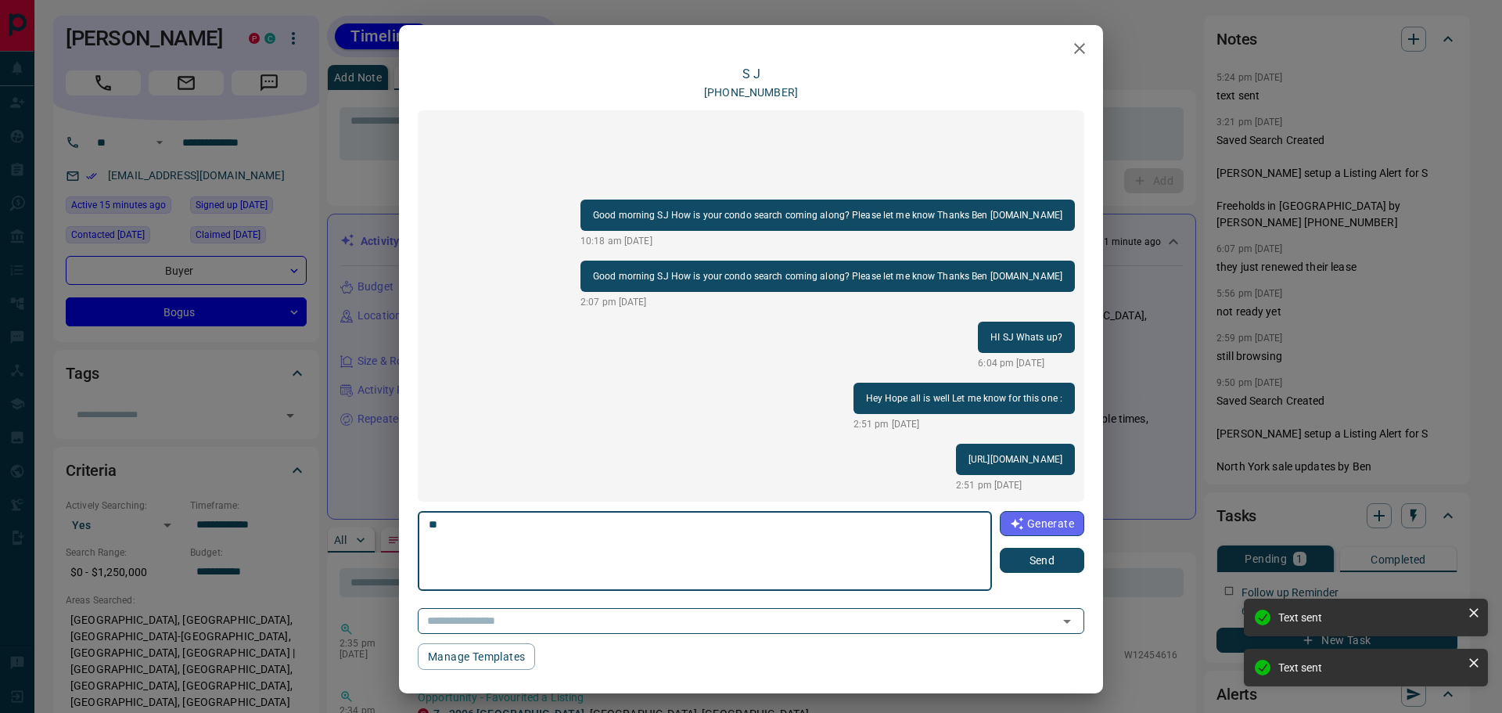 This screenshot has width=1502, height=713. Describe the element at coordinates (1026, 337) in the screenshot. I see `p: HI SJ Whats up?` at that location.